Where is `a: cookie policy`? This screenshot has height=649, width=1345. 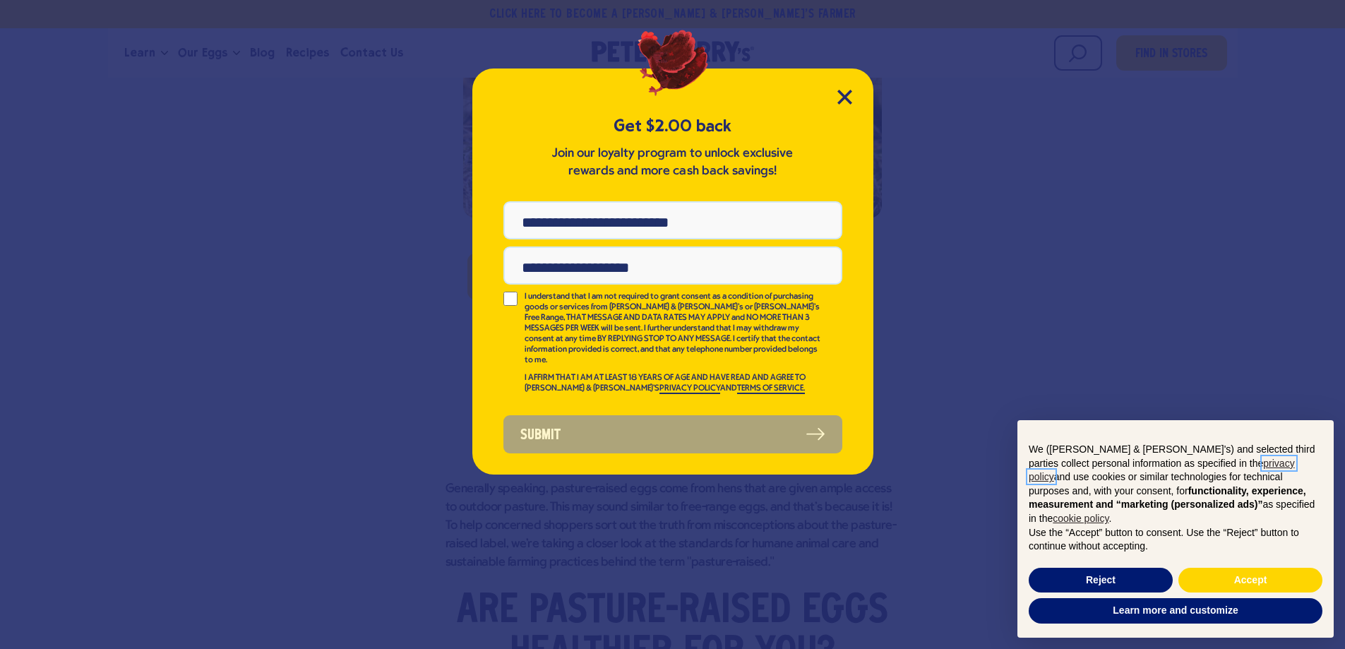 a: cookie policy is located at coordinates (1080, 518).